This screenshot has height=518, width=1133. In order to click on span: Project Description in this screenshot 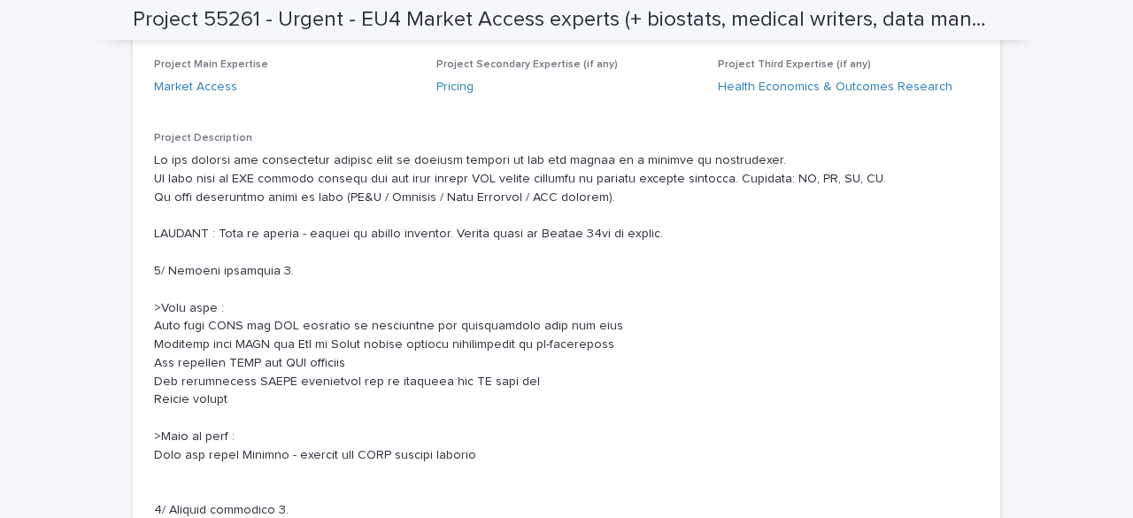, I will do `click(203, 138)`.